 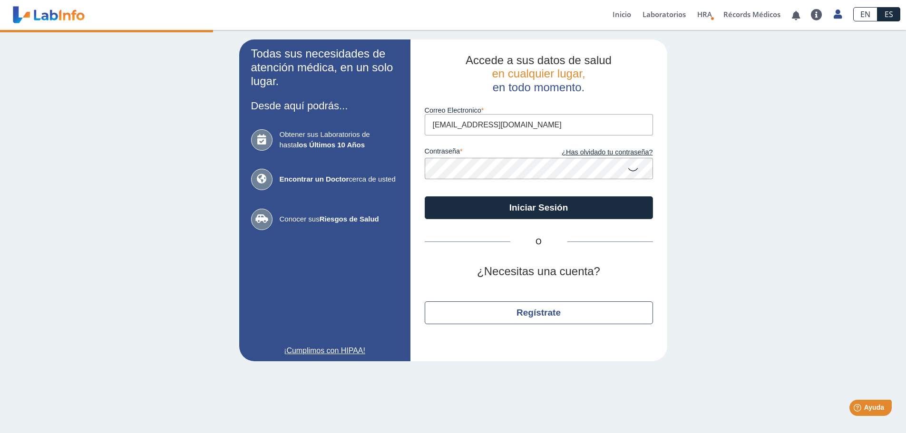 What do you see at coordinates (349, 219) in the screenshot?
I see `b: Riesgos de Salud` at bounding box center [349, 219].